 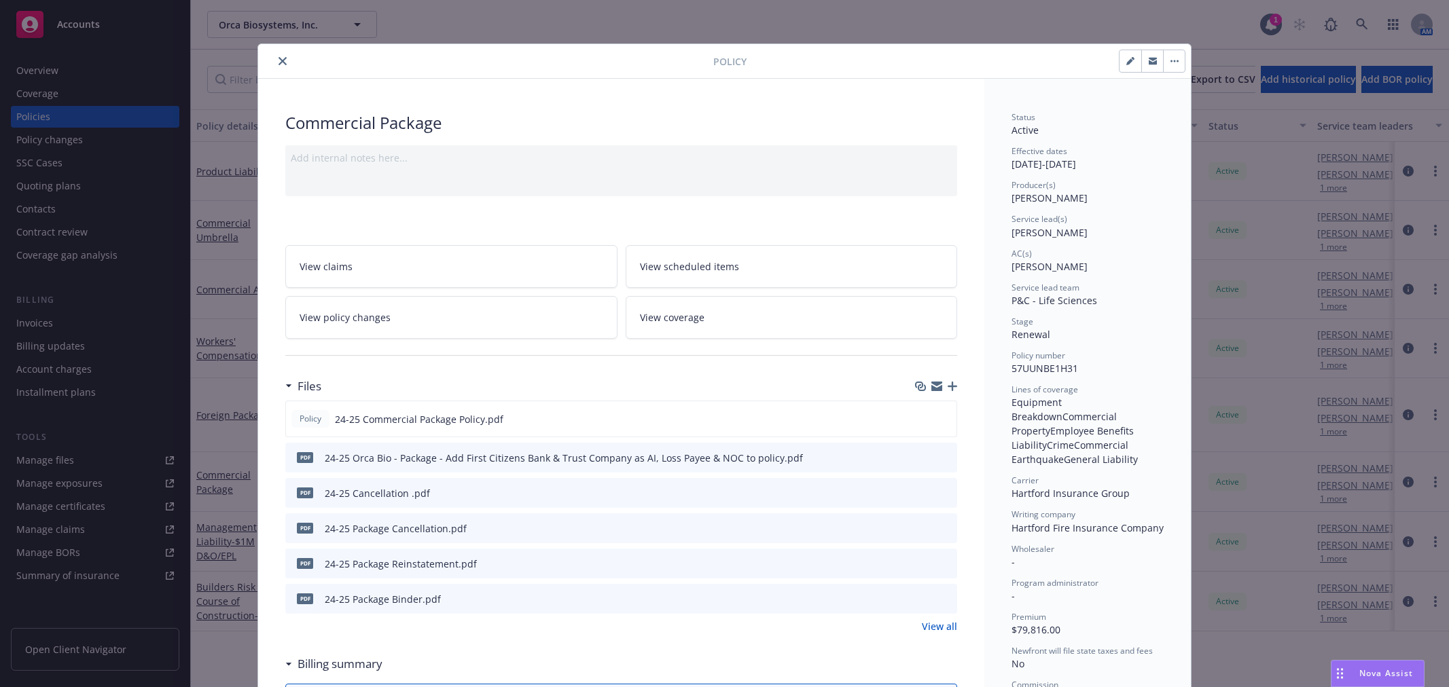 What do you see at coordinates (1023, 117) in the screenshot?
I see `span: Status` at bounding box center [1023, 117].